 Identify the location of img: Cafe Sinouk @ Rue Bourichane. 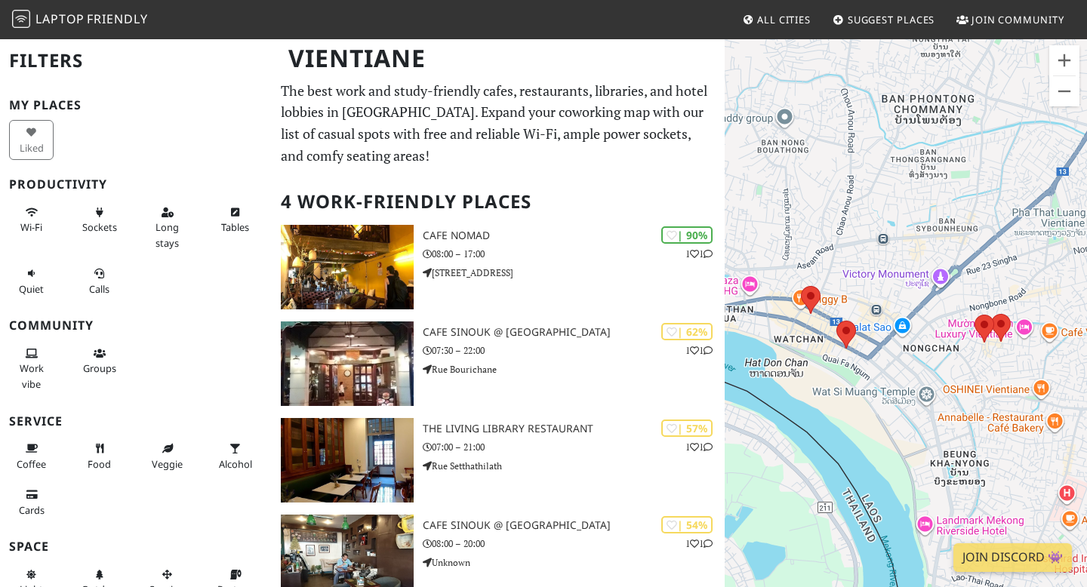
(347, 364).